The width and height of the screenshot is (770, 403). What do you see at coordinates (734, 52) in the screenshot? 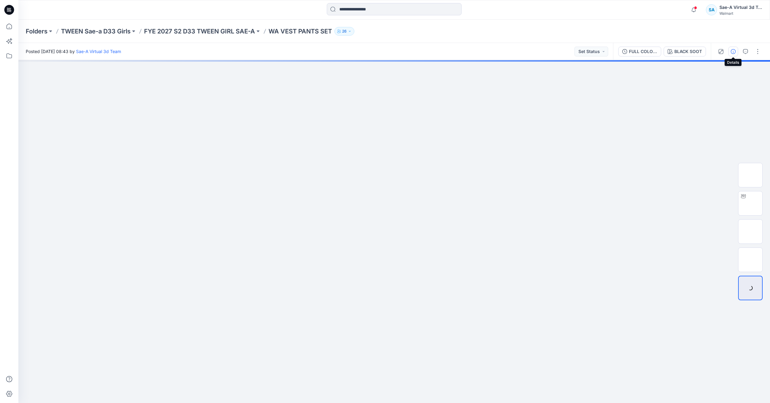
I see `button: Details` at bounding box center [734, 52].